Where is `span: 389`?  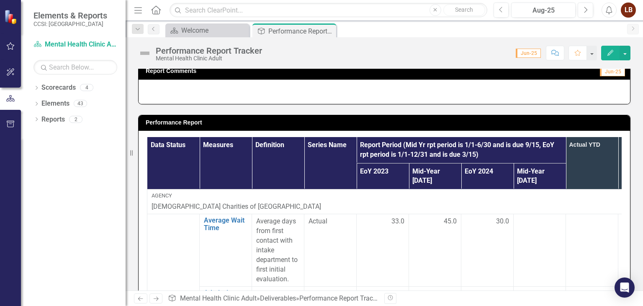 span: 389 is located at coordinates (399, 294).